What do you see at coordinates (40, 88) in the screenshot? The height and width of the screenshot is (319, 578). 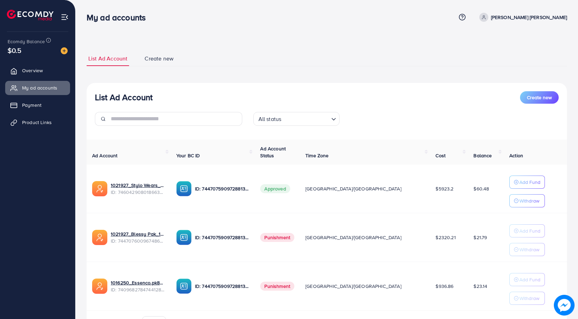 I see `span: My ad accounts` at bounding box center [40, 88].